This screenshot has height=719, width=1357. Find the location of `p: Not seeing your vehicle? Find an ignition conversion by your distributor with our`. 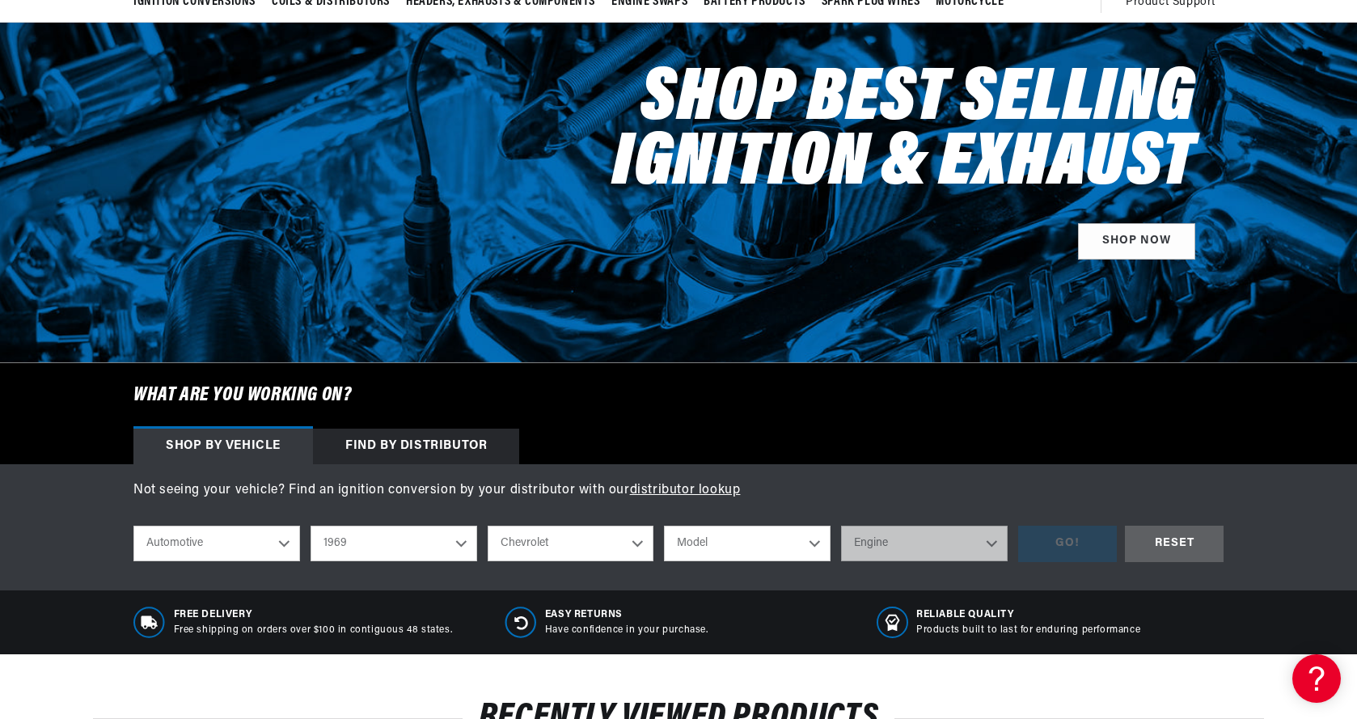

p: Not seeing your vehicle? Find an ignition conversion by your distributor with our is located at coordinates (678, 491).